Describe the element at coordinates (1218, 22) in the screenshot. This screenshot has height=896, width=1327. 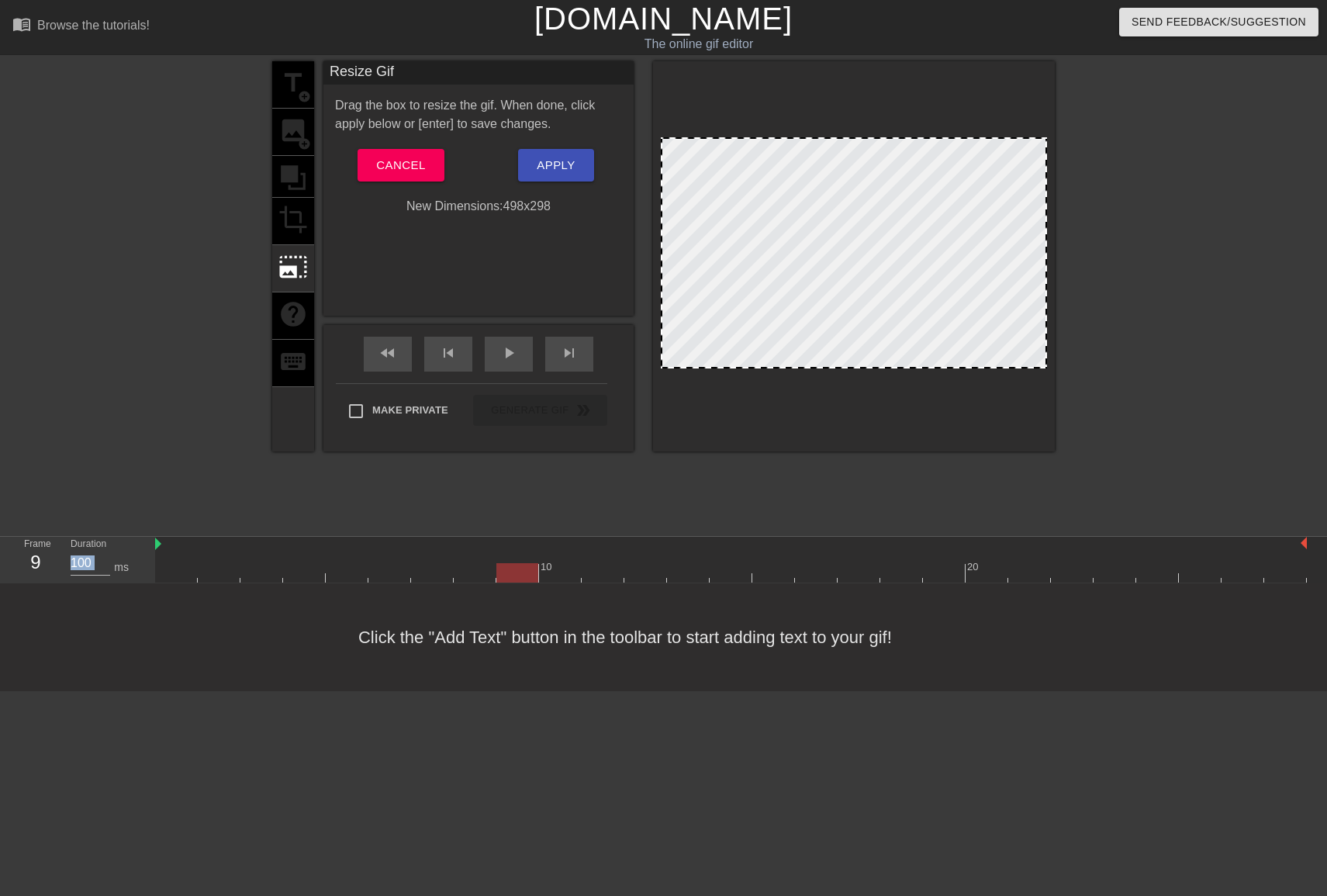
I see `button: Send Feedback/Suggestion` at that location.